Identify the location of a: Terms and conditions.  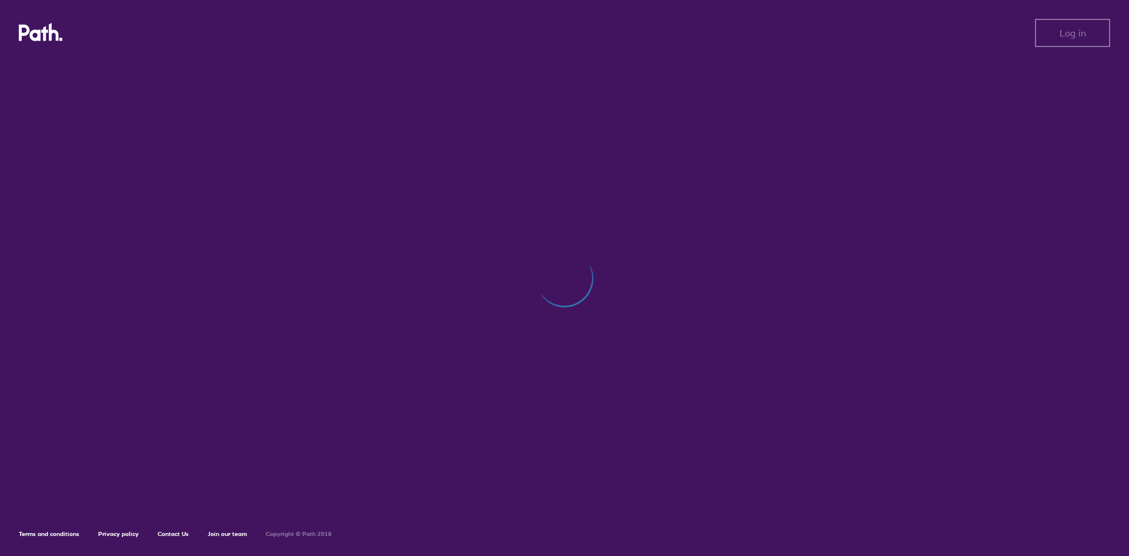
(49, 534).